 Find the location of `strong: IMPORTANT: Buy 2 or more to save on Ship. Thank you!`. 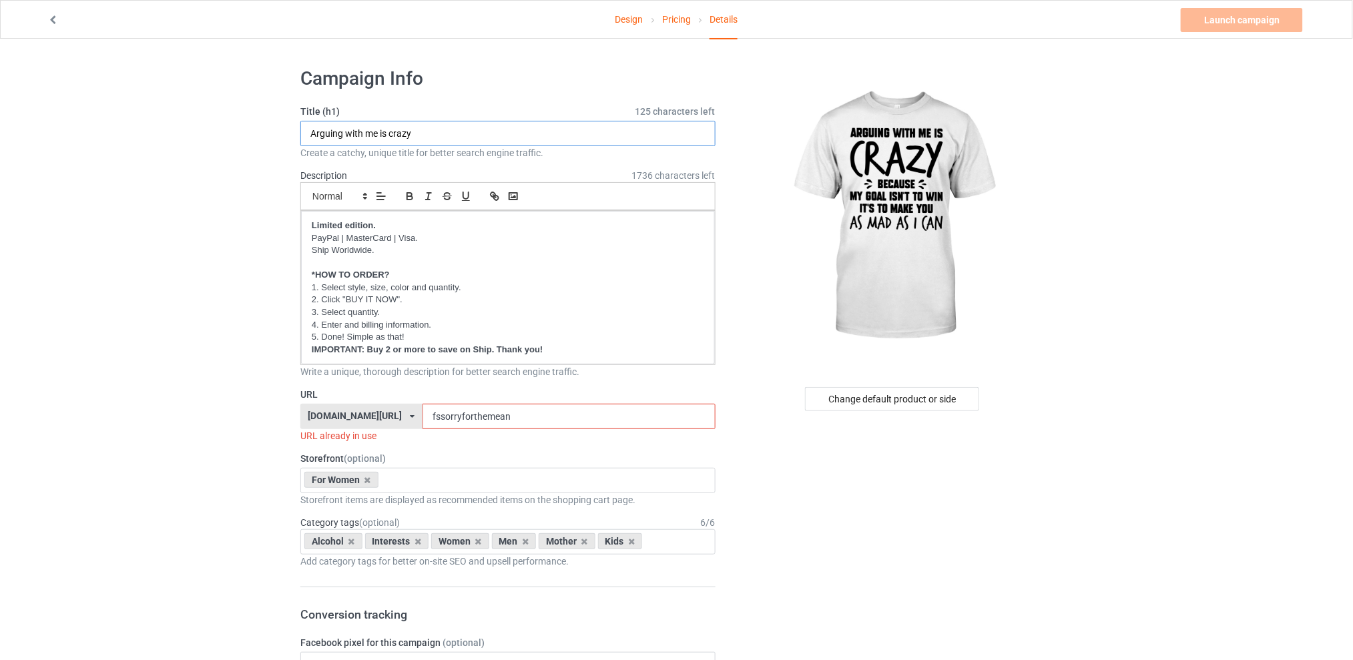

strong: IMPORTANT: Buy 2 or more to save on Ship. Thank you! is located at coordinates (427, 349).